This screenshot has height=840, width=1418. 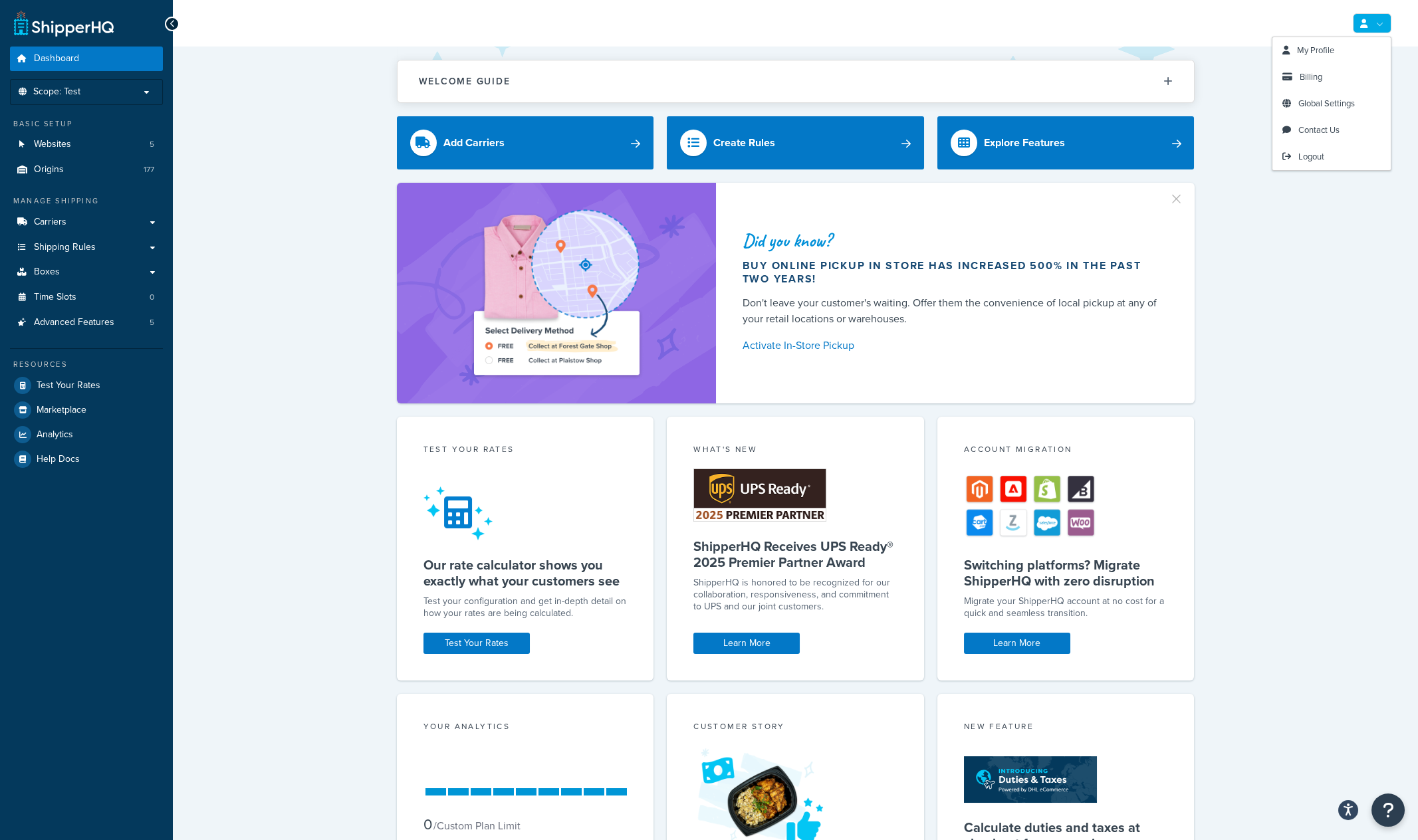 What do you see at coordinates (55, 297) in the screenshot?
I see `span: Time Slots` at bounding box center [55, 297].